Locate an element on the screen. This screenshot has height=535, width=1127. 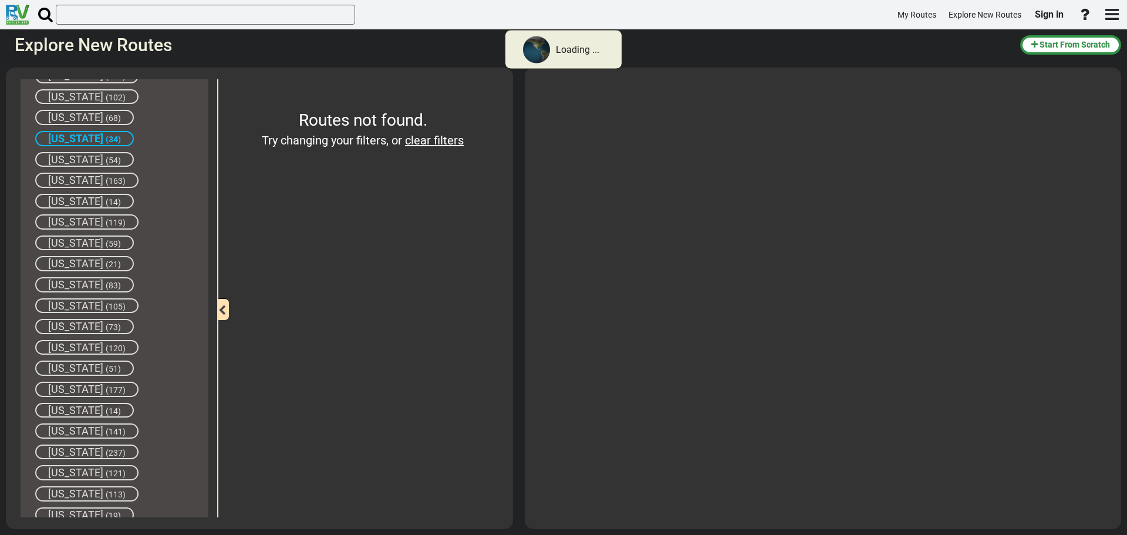
img: RvPlanetLogo.png is located at coordinates (18, 15).